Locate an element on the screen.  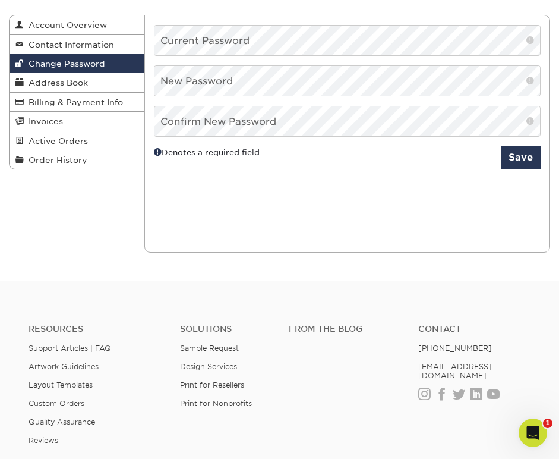
a: Contact is located at coordinates (474, 329).